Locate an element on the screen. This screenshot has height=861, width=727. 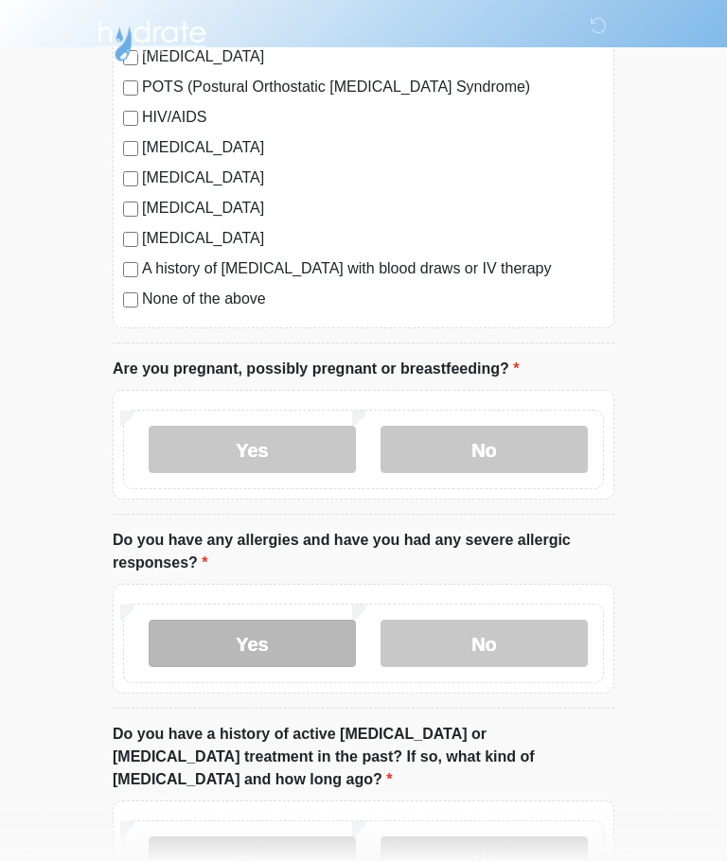
img: Hydrate IV Bar - Arcadia Logo is located at coordinates (151, 38).